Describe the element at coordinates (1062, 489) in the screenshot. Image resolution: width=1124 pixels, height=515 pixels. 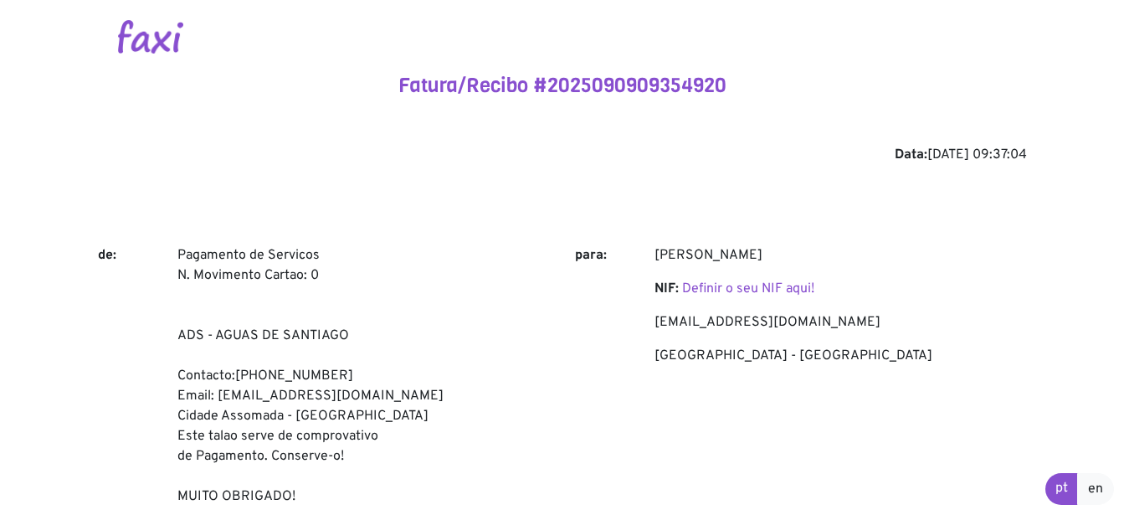
I see `a: pt` at that location.